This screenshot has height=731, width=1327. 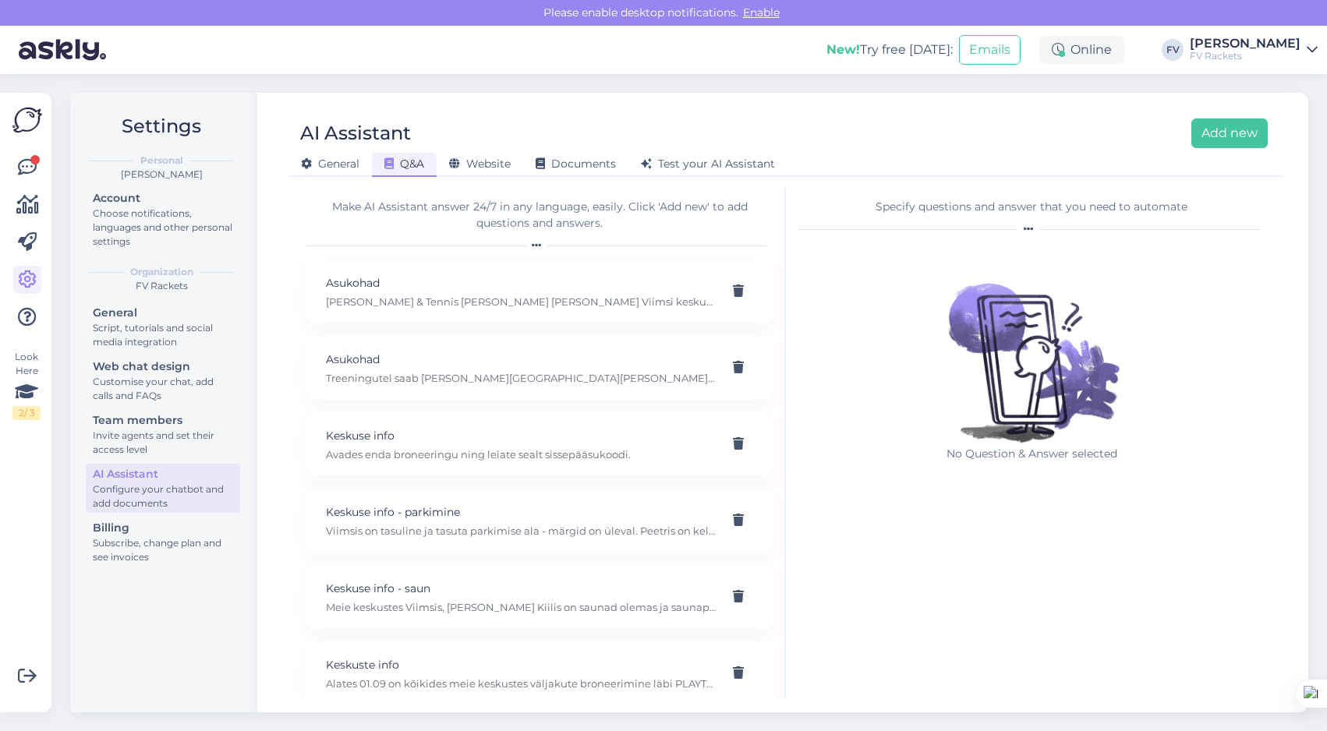 I want to click on b: Organization, so click(x=161, y=272).